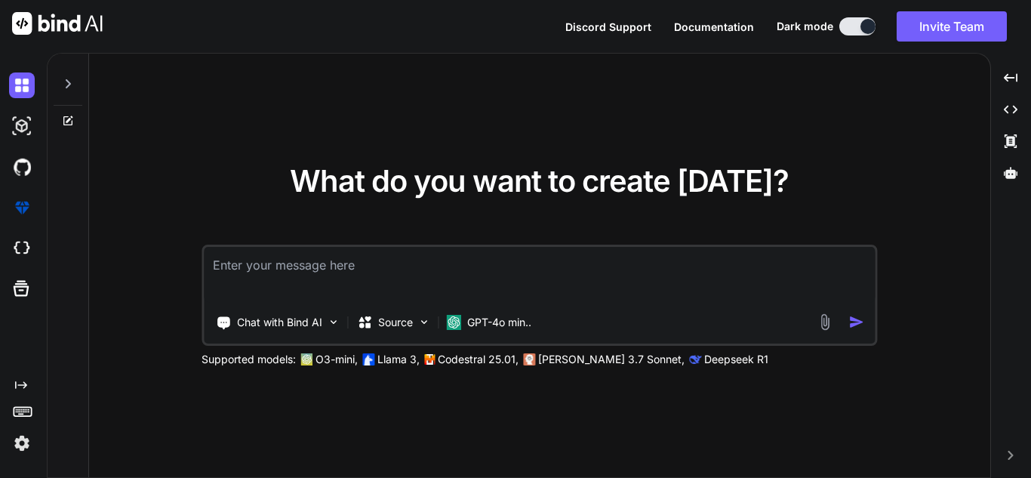 Image resolution: width=1031 pixels, height=478 pixels. What do you see at coordinates (805, 26) in the screenshot?
I see `span: Dark mode` at bounding box center [805, 26].